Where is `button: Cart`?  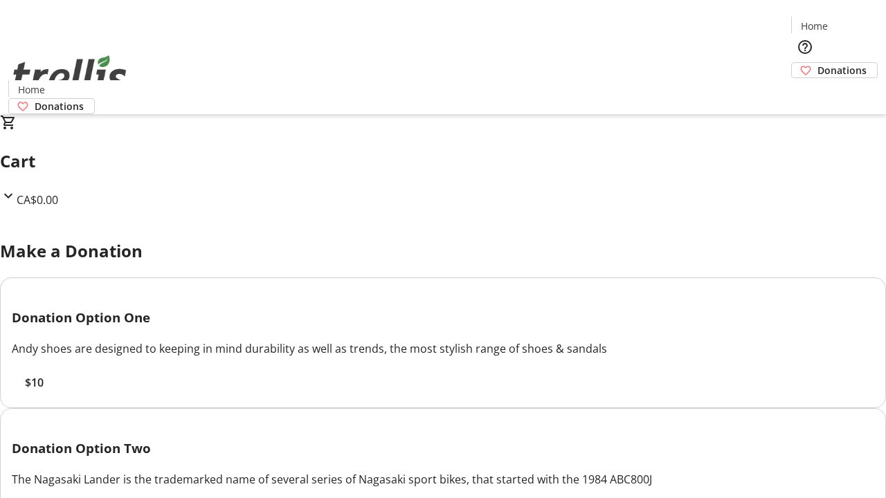 button: Cart is located at coordinates (805, 92).